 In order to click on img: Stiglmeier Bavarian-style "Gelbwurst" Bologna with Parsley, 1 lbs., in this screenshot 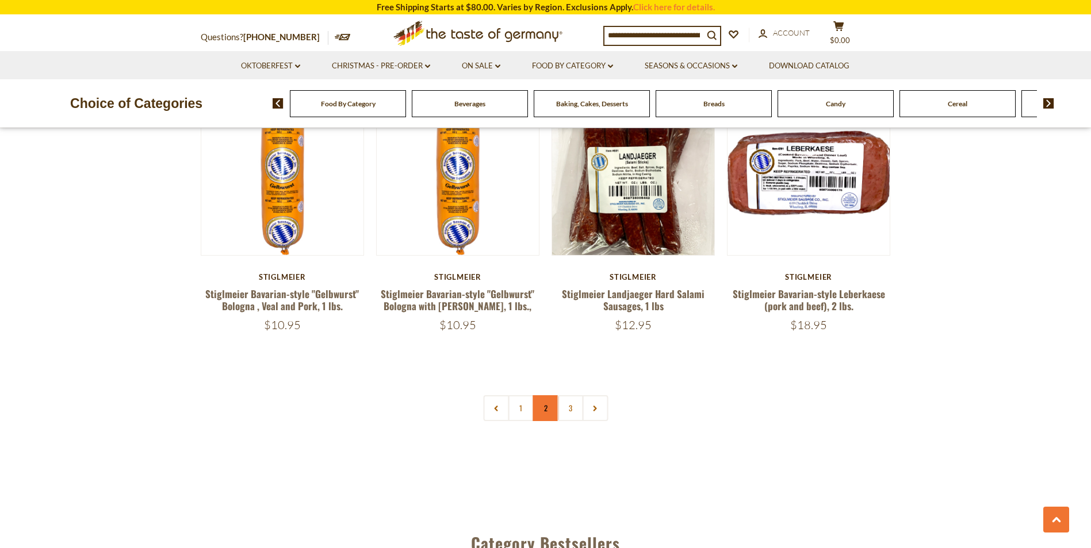, I will do `click(458, 174)`.